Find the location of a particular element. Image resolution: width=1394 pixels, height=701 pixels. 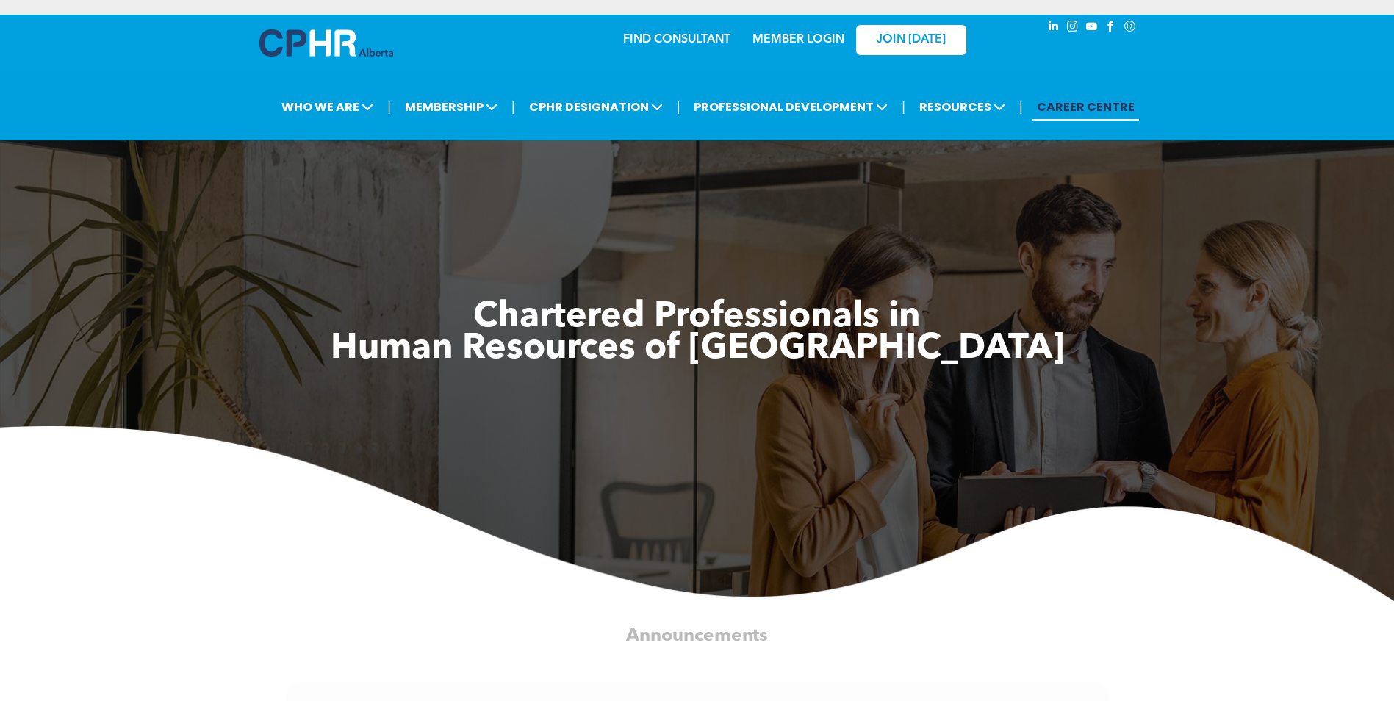

span: WHO WE ARE is located at coordinates (327, 107).